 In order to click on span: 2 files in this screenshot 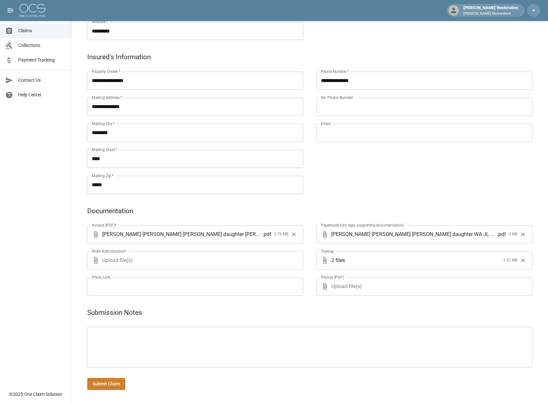, I will do `click(416, 261)`.